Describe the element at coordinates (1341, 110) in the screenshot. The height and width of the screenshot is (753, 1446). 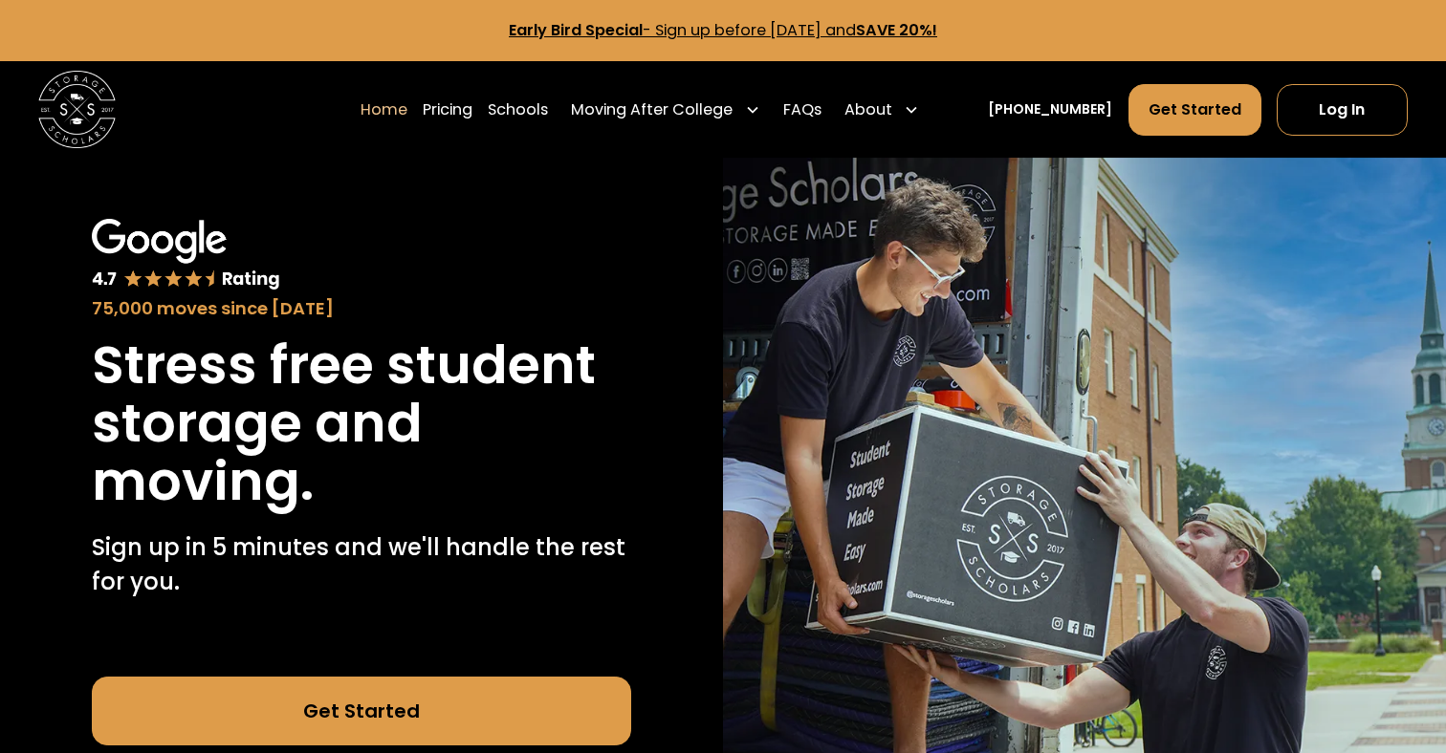
I see `a: Log In` at that location.